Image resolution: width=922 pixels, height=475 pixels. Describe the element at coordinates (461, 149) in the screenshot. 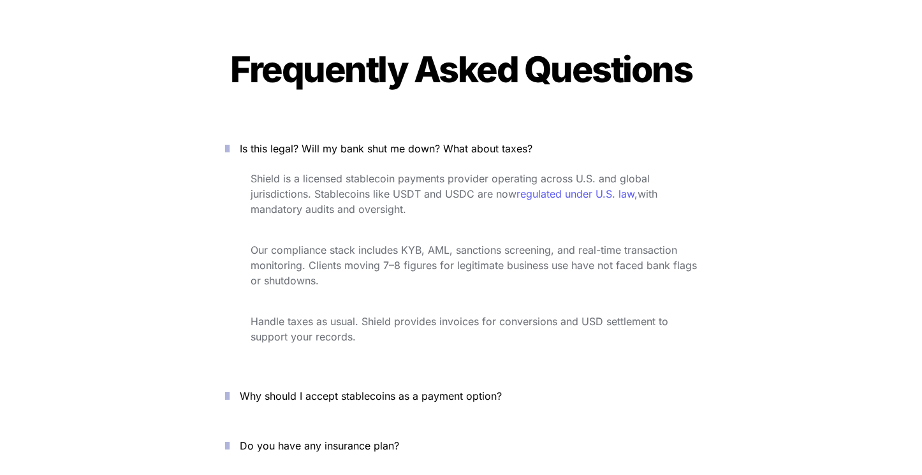

I see `button: Is this legal? Will my bank shut me down? What about taxes?` at that location.